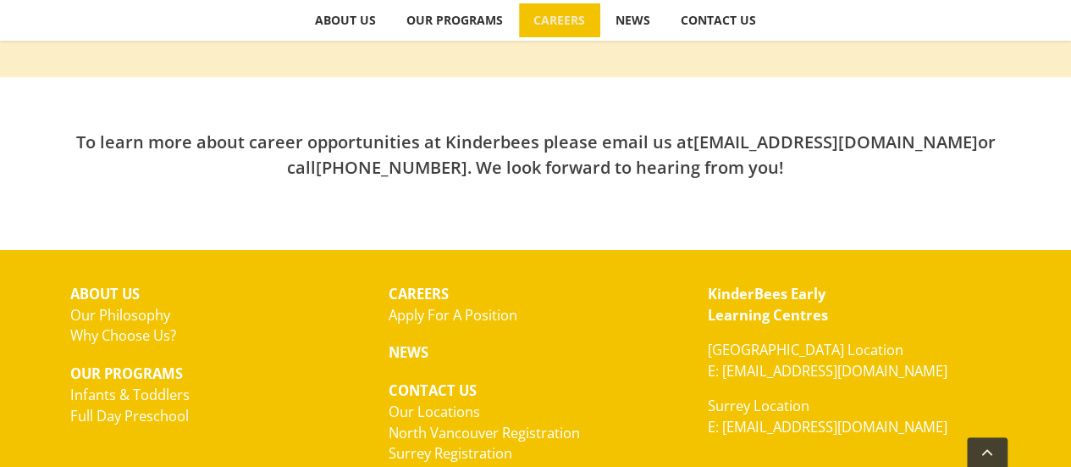 The width and height of the screenshot is (1071, 467). What do you see at coordinates (418, 293) in the screenshot?
I see `strong: CAREERS` at bounding box center [418, 293].